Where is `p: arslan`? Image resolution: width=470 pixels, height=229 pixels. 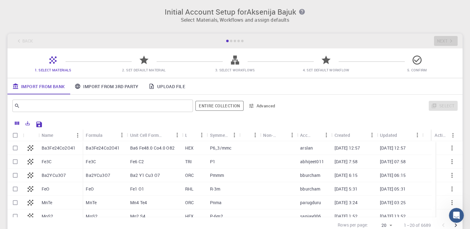
p: arslan is located at coordinates (306, 148).